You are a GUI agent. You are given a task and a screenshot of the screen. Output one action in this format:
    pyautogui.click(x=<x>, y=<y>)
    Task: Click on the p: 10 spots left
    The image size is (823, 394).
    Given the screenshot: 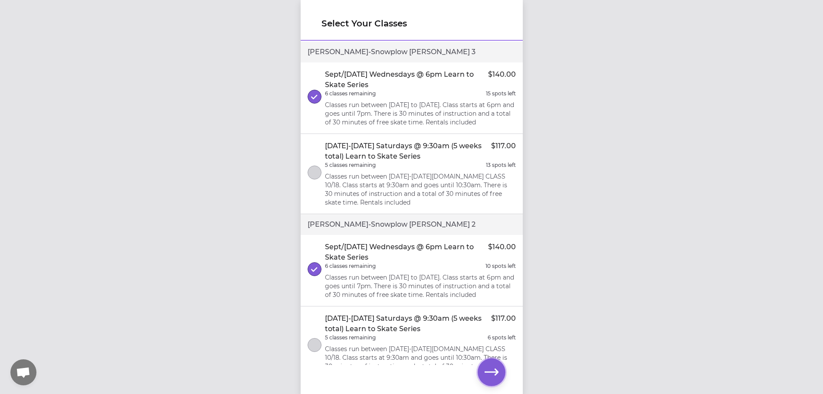 What is the action you would take?
    pyautogui.click(x=501, y=266)
    